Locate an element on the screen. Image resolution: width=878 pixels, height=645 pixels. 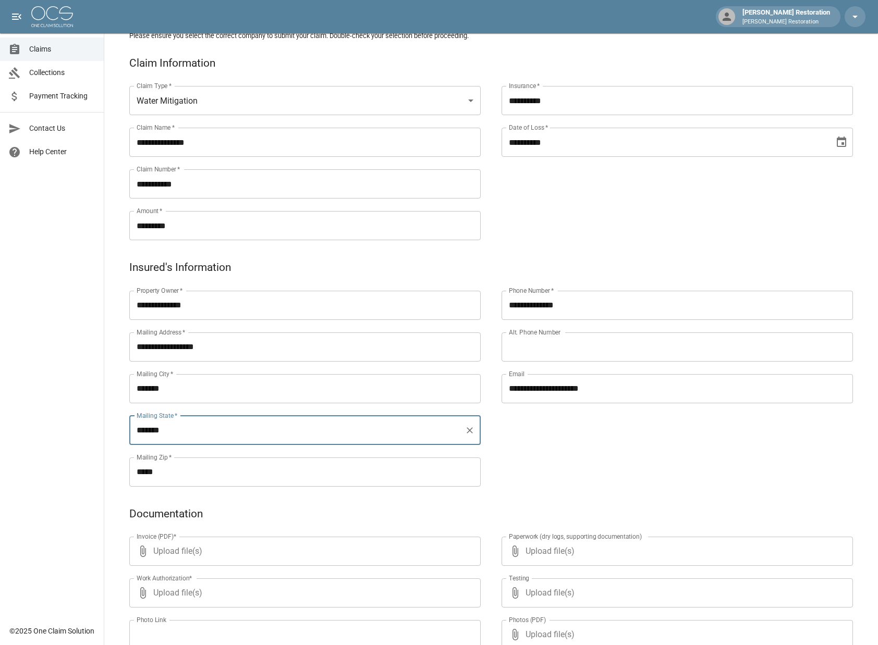
label: Work Authorization* is located at coordinates (164, 578).